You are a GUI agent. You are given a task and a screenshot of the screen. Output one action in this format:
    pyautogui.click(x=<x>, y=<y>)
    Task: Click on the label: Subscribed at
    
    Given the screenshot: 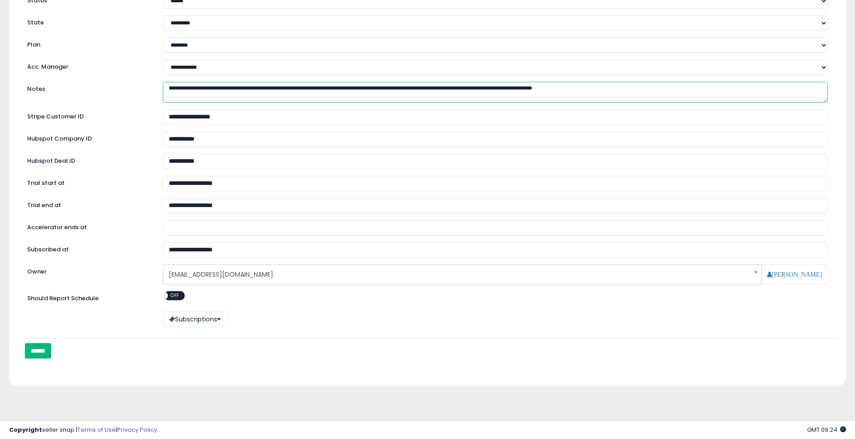 What is the action you would take?
    pyautogui.click(x=88, y=248)
    